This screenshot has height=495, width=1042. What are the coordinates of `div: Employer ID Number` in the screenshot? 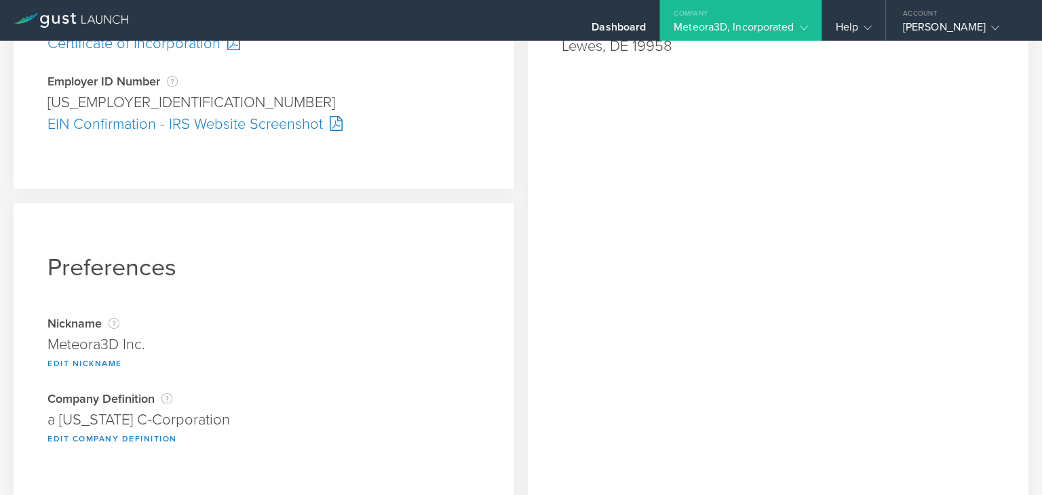 It's located at (264, 81).